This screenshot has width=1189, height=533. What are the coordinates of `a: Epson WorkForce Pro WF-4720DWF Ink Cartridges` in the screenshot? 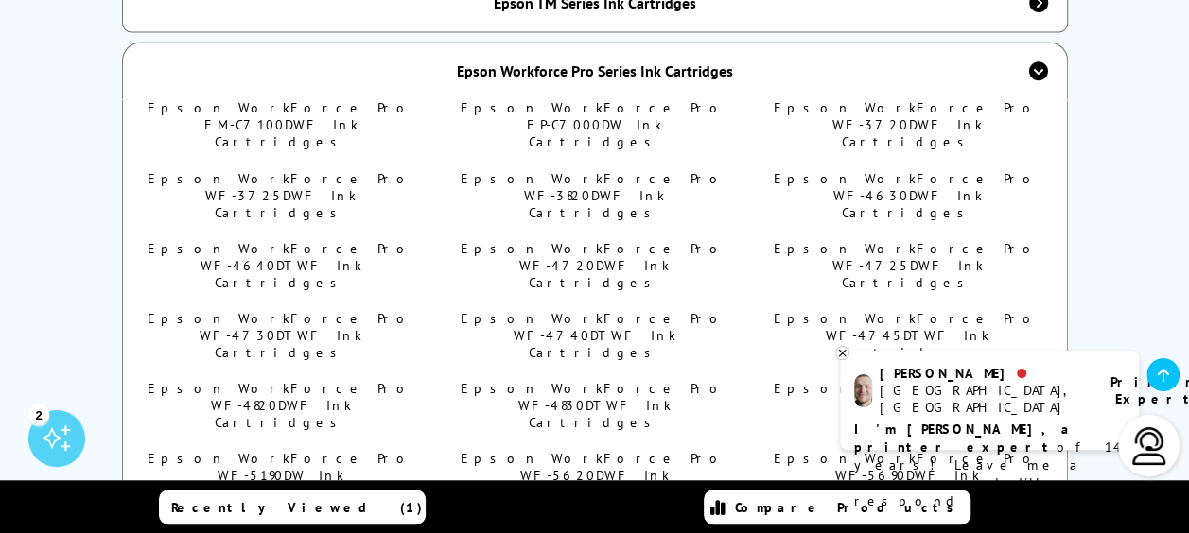 It's located at (594, 265).